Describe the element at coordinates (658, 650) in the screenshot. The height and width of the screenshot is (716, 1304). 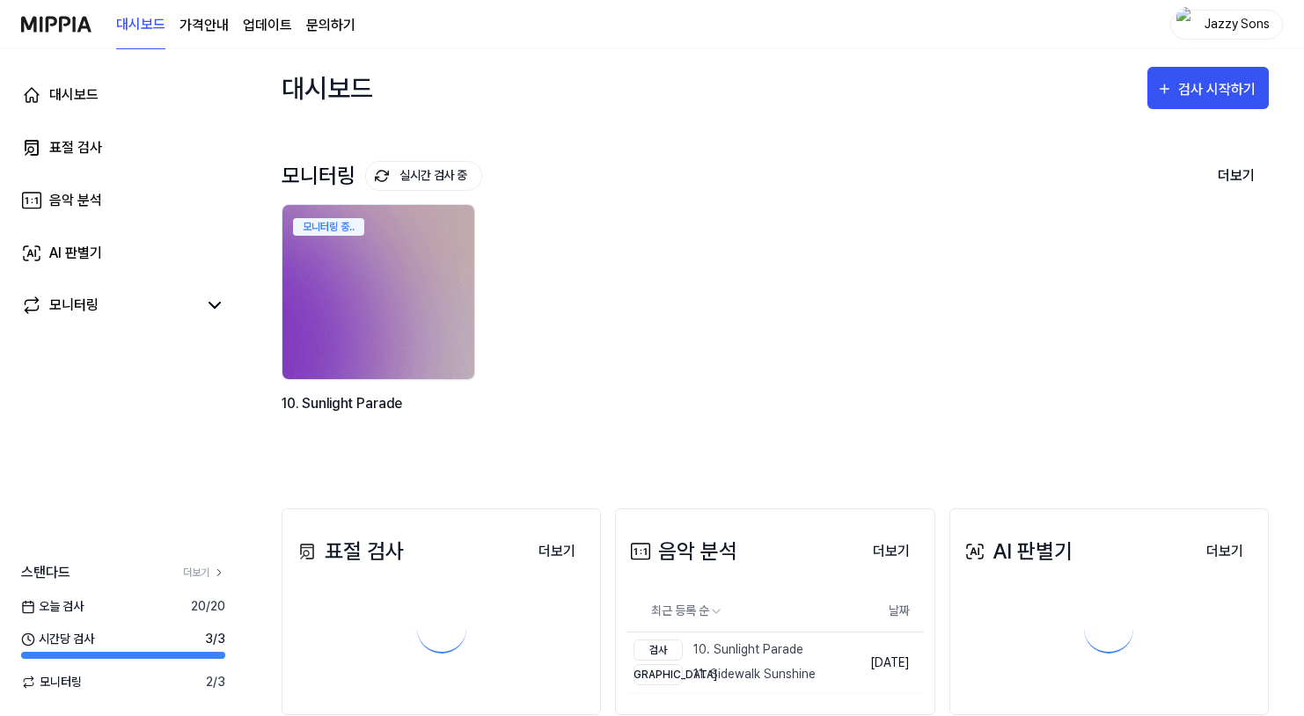
I see `div: 검사` at that location.